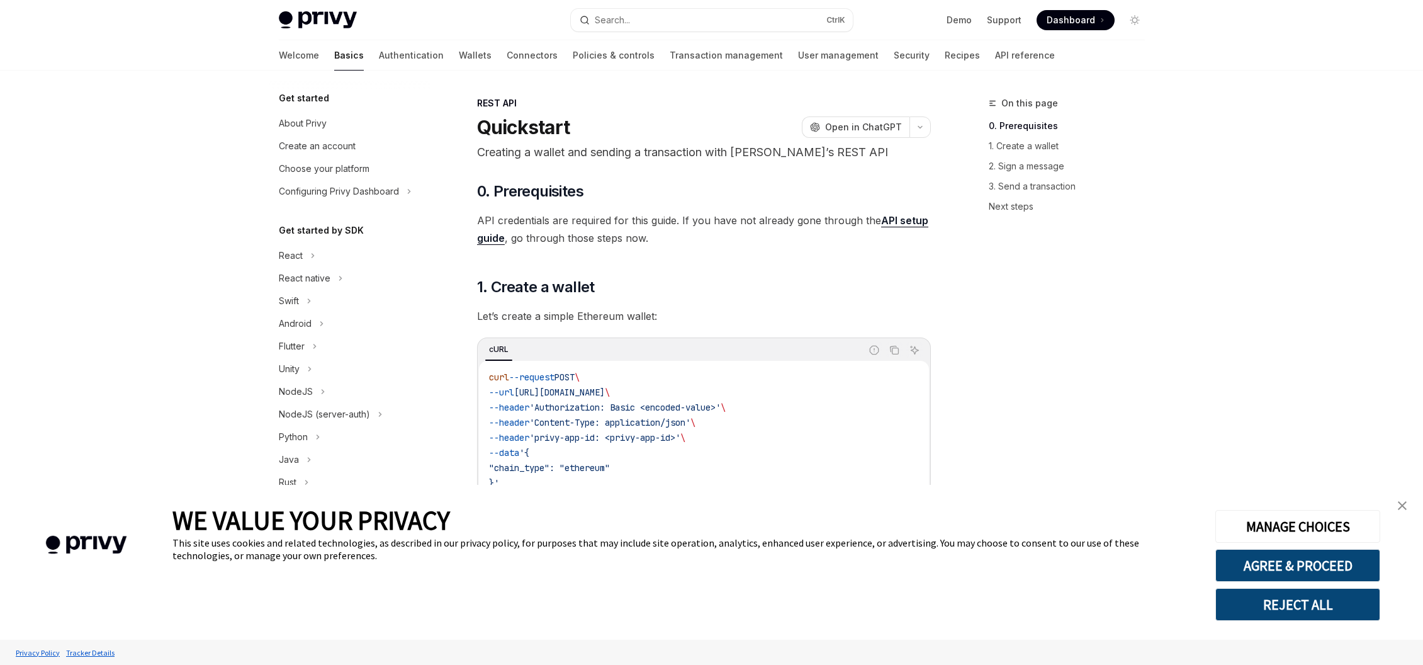  I want to click on button: Toggle Swift section, so click(349, 301).